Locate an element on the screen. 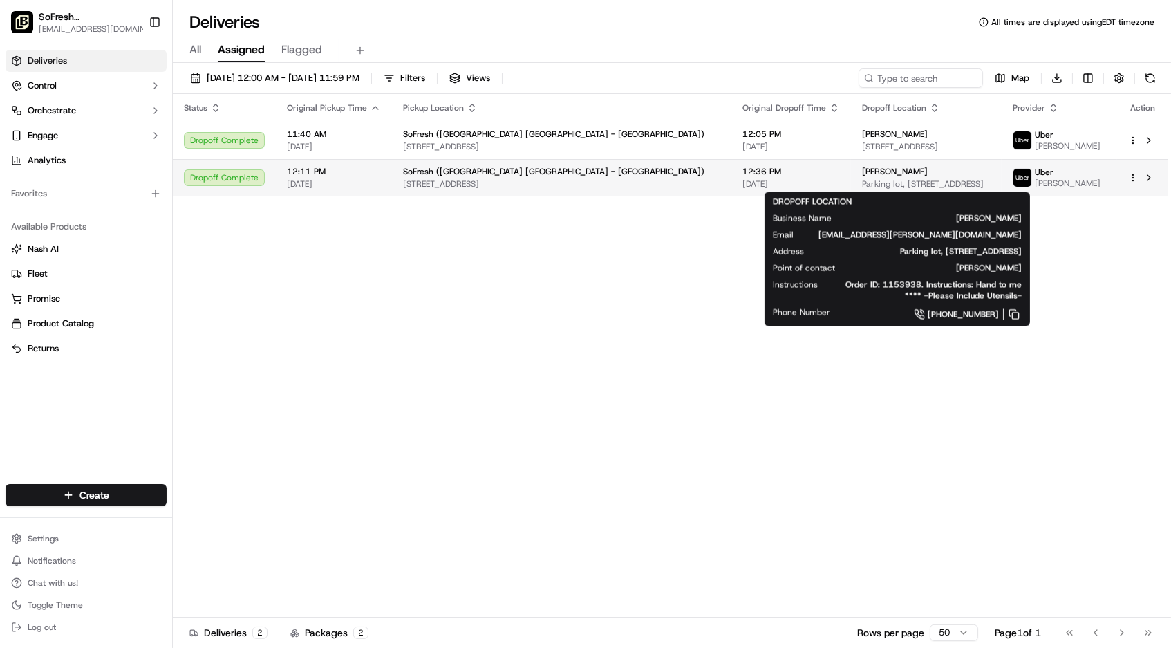  span: Fleet is located at coordinates (37, 274).